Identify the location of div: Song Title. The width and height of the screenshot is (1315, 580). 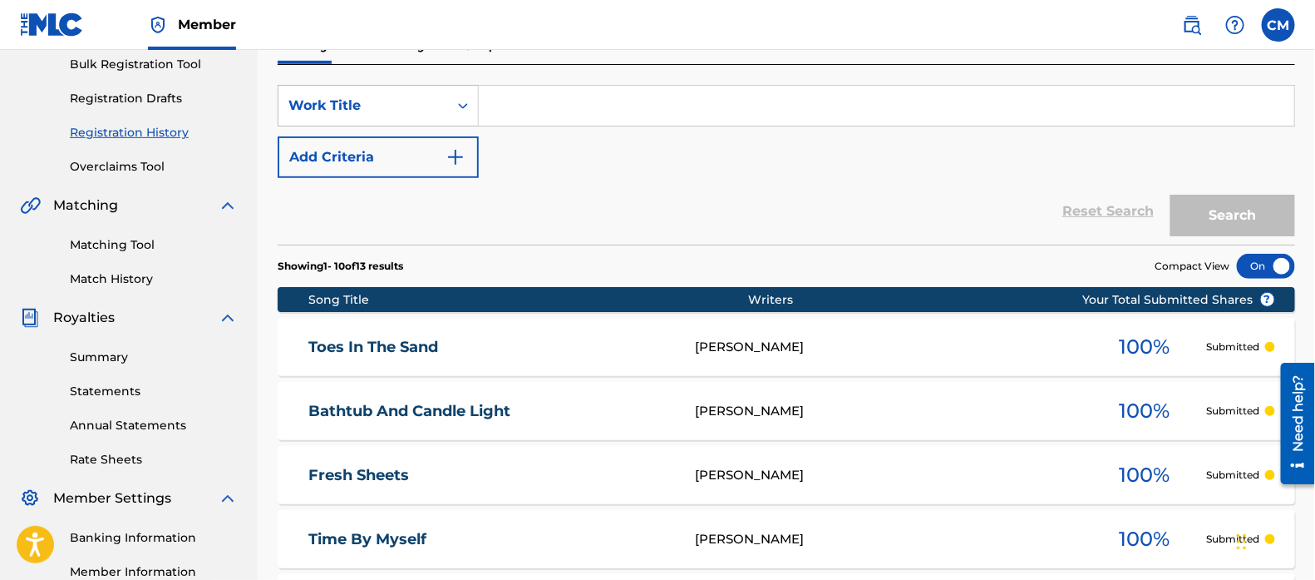
(529, 299).